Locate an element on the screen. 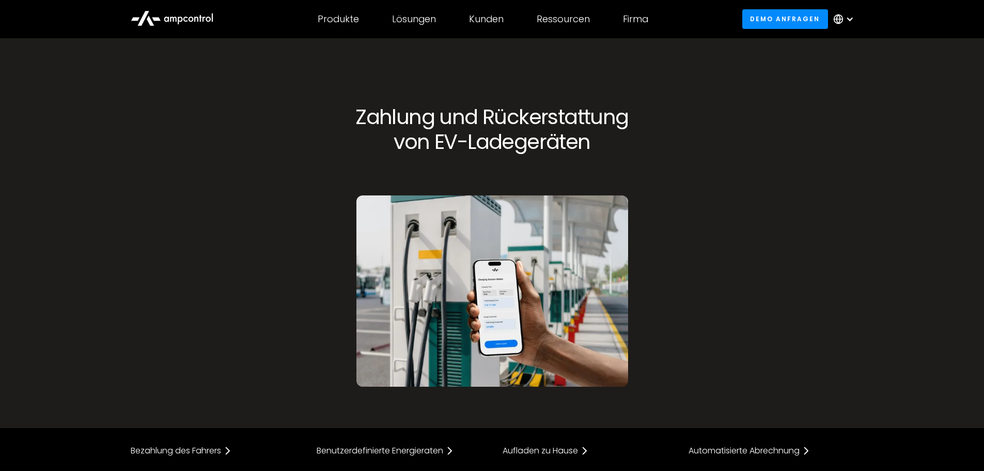 The width and height of the screenshot is (984, 471). div: Firma is located at coordinates (635, 19).